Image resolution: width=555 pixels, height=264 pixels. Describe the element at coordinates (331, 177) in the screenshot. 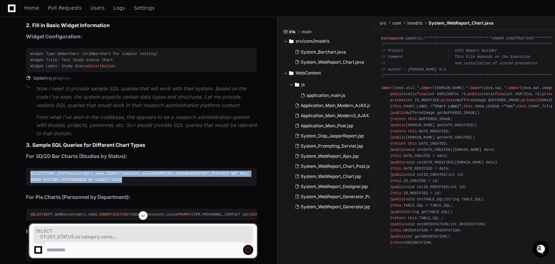

I see `button: System_WebReport_Chart.jsp` at that location.